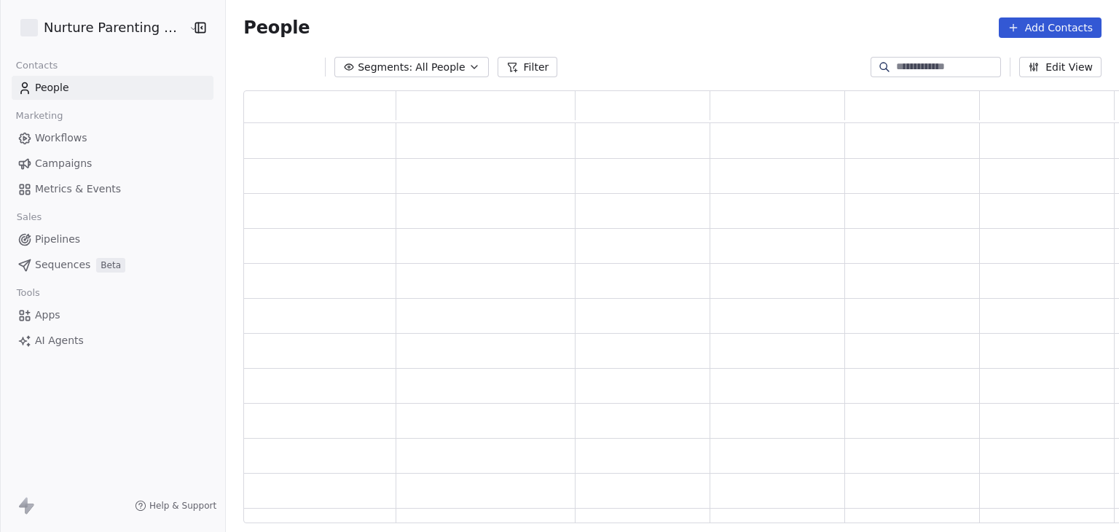 The height and width of the screenshot is (532, 1119). I want to click on a: Help & Support, so click(176, 505).